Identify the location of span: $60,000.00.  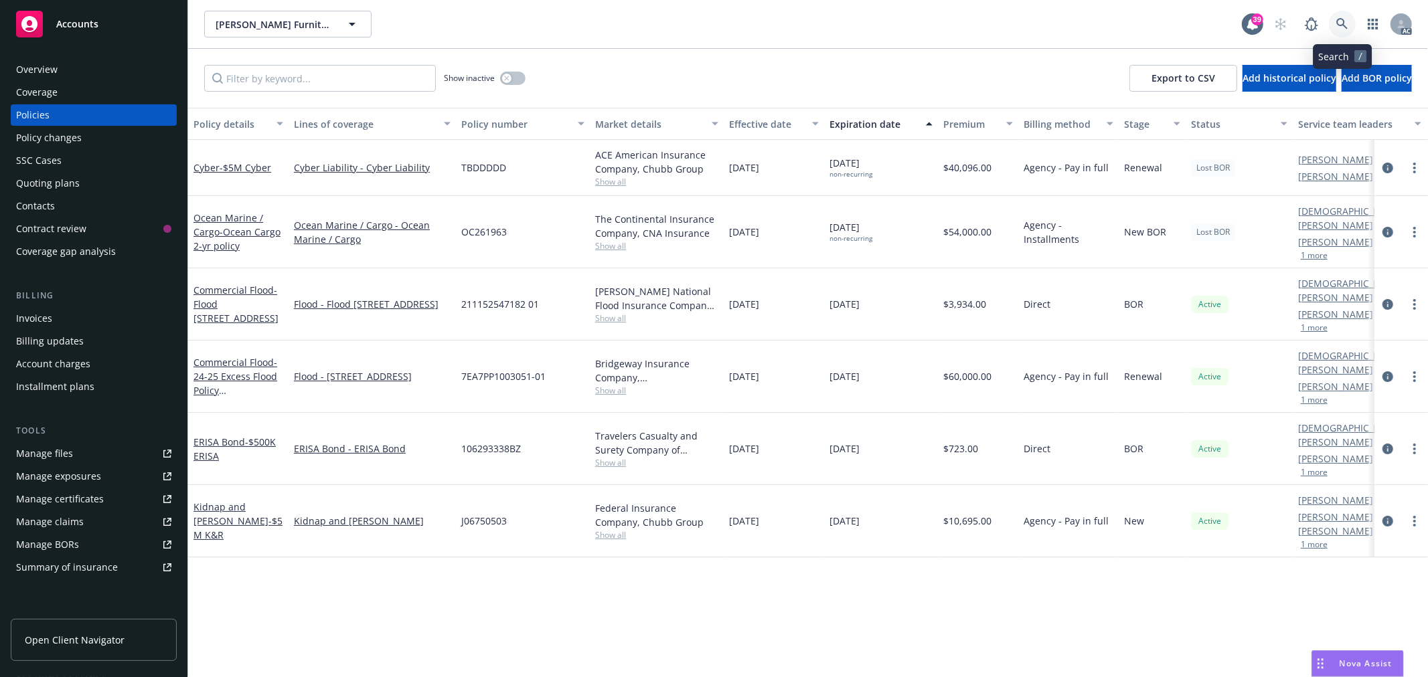
(967, 376).